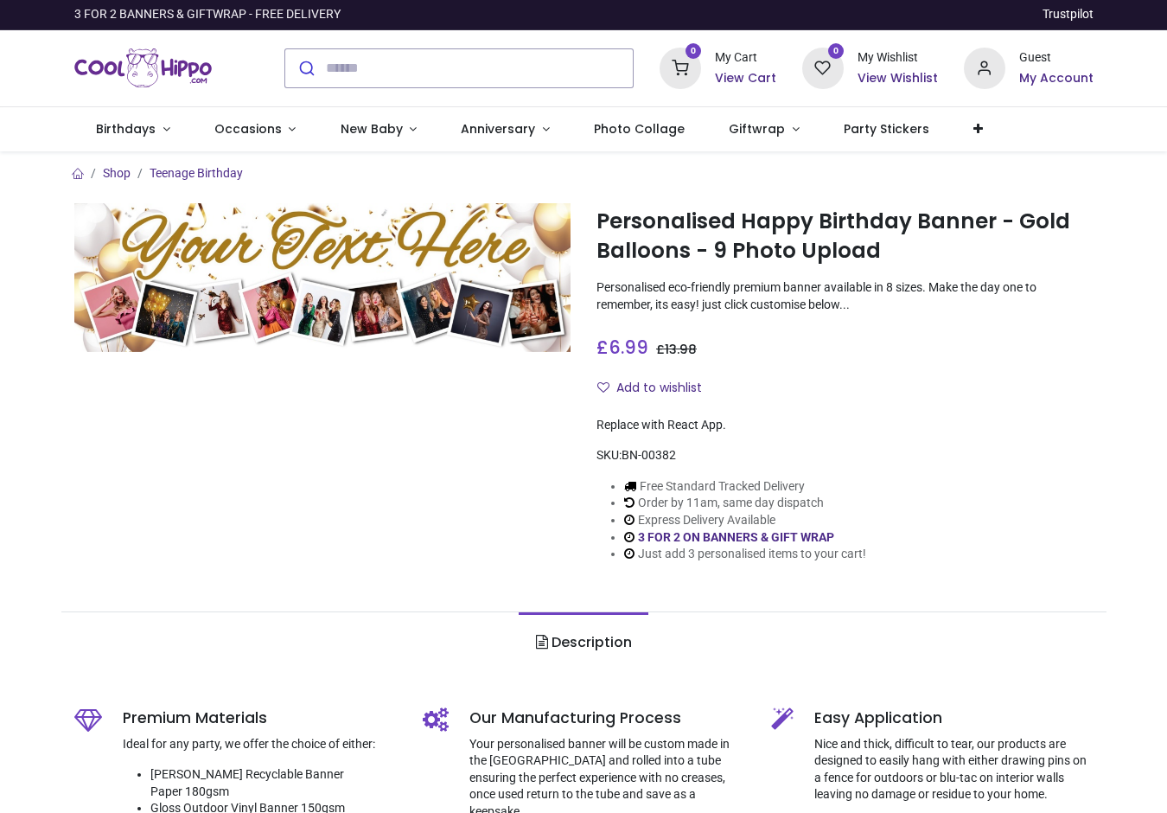 The height and width of the screenshot is (813, 1167). I want to click on span: Anniversary, so click(498, 129).